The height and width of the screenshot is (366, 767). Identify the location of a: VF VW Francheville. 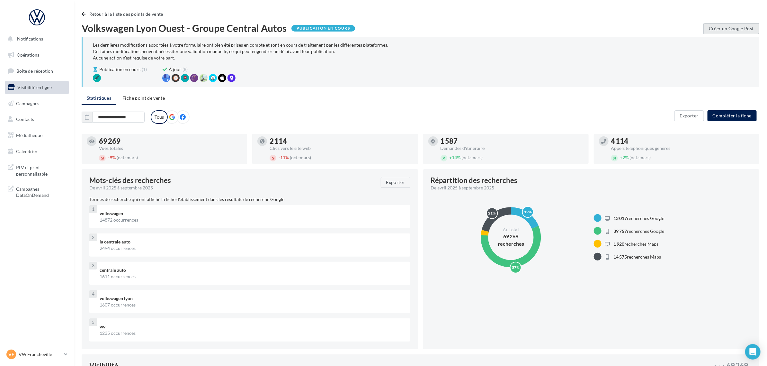
(37, 354).